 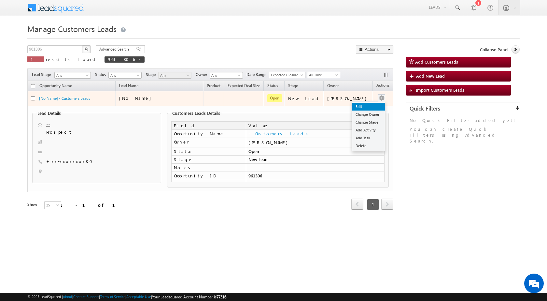 What do you see at coordinates (189, 297) in the screenshot?
I see `span: Your Leadsquared Account Number is` at bounding box center [189, 297].